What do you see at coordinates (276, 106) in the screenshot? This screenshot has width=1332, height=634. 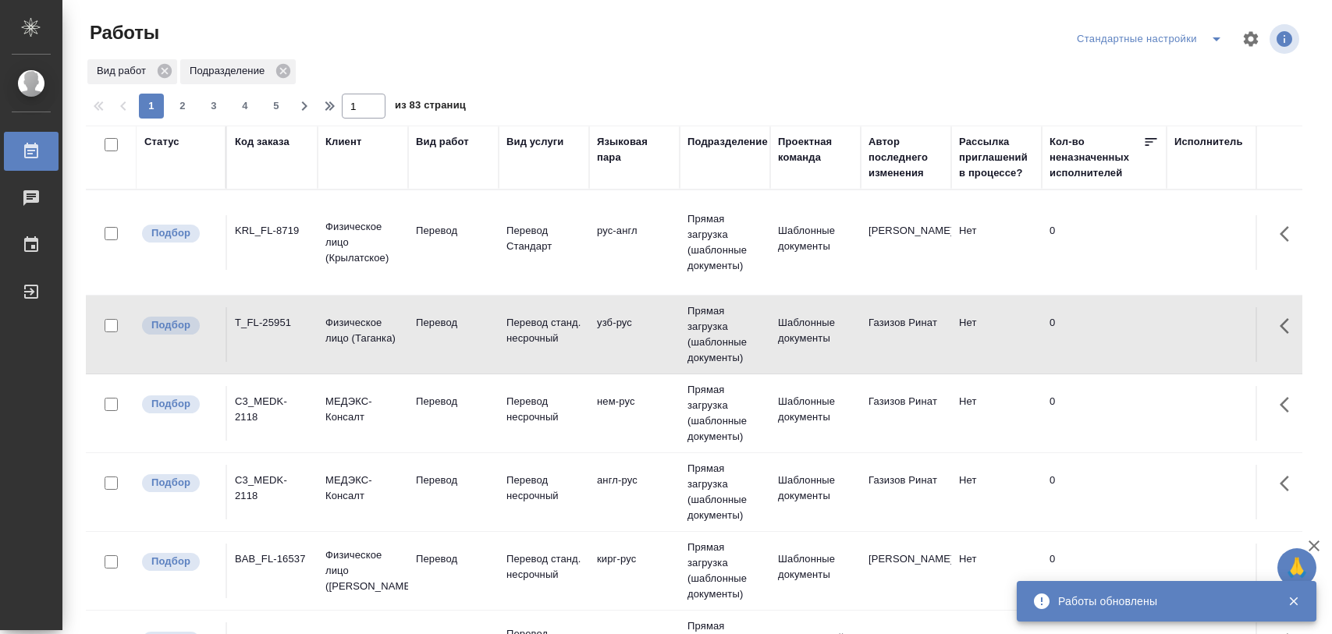 I see `button: 5` at bounding box center [276, 106].